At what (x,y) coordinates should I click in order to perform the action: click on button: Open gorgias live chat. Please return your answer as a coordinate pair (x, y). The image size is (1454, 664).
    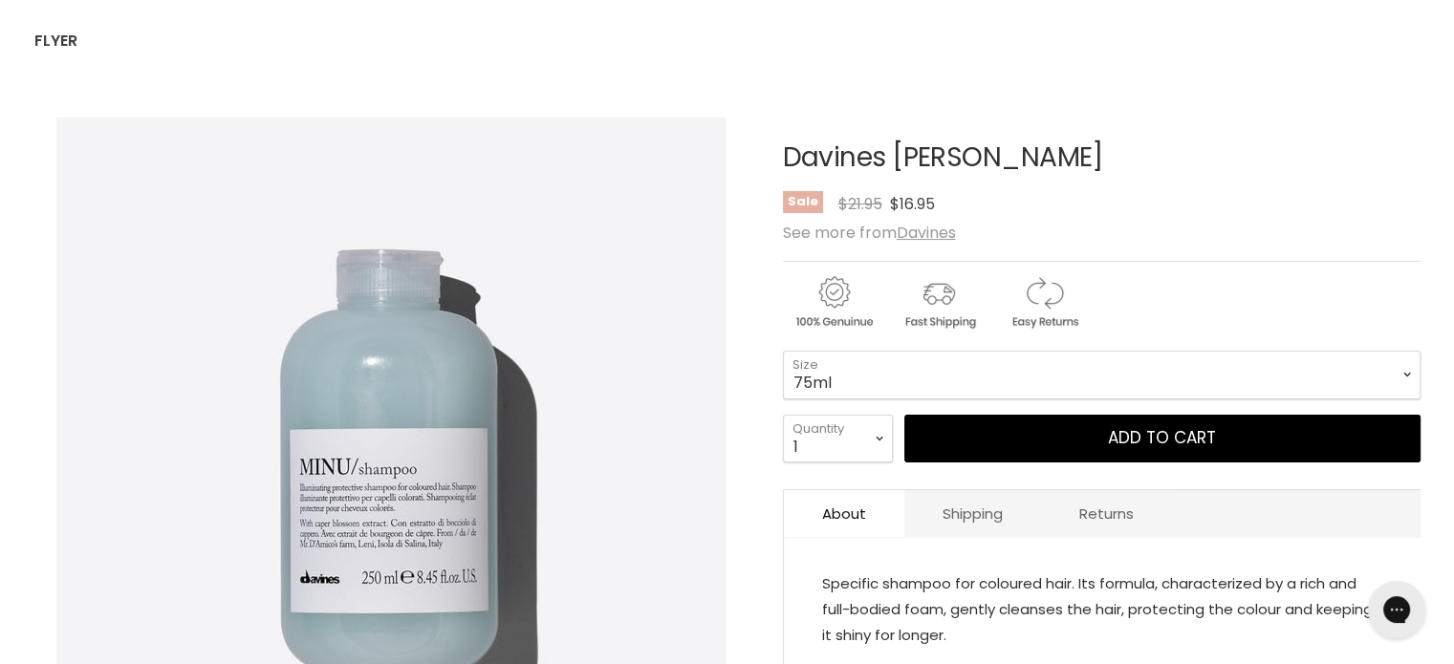
    Looking at the image, I should click on (38, 35).